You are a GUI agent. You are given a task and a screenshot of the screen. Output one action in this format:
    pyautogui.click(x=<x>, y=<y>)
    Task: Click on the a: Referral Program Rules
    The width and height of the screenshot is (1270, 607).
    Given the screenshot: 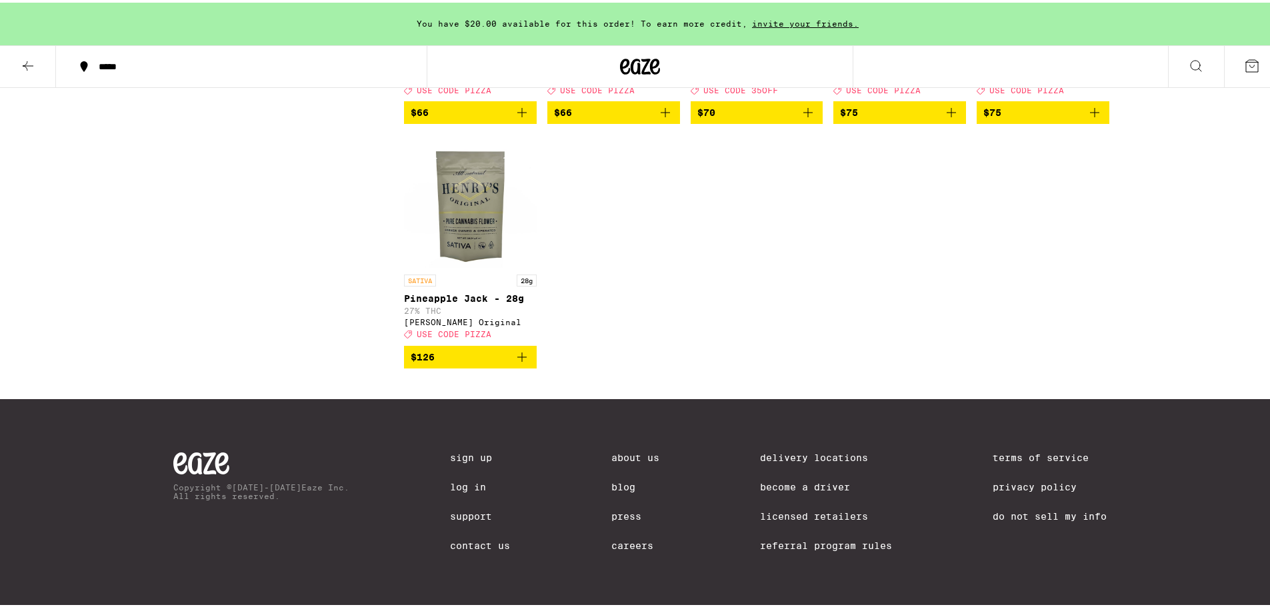 What is the action you would take?
    pyautogui.click(x=826, y=543)
    